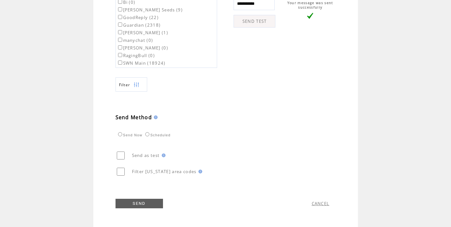 The height and width of the screenshot is (227, 451). What do you see at coordinates (135, 40) in the screenshot?
I see `label: manychat (0)` at bounding box center [135, 40].